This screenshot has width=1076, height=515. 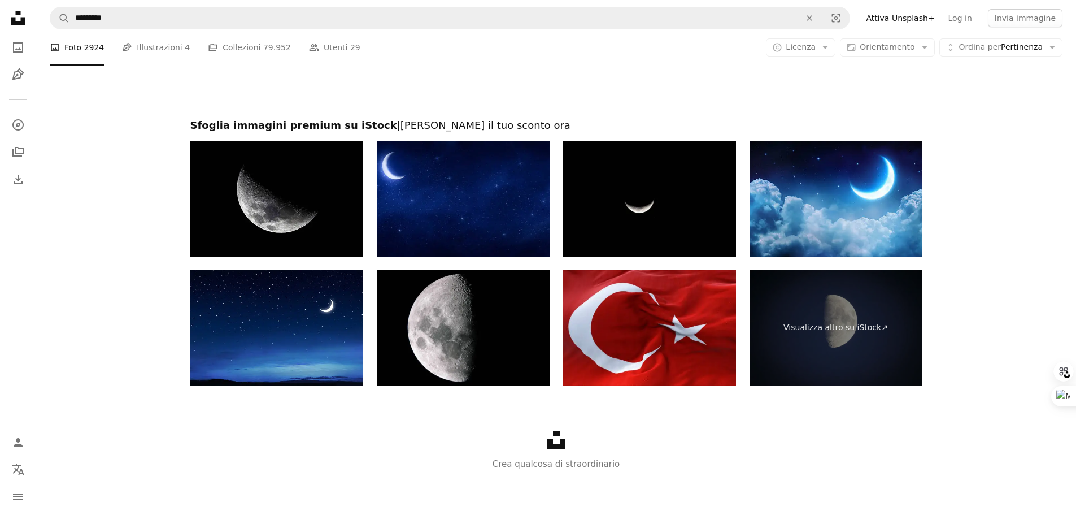 I want to click on span: 79.952, so click(x=277, y=47).